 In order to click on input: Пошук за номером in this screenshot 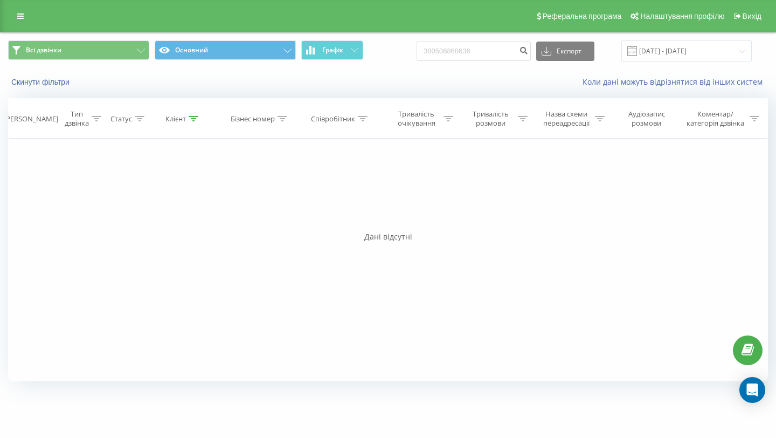, I will do `click(474, 51)`.